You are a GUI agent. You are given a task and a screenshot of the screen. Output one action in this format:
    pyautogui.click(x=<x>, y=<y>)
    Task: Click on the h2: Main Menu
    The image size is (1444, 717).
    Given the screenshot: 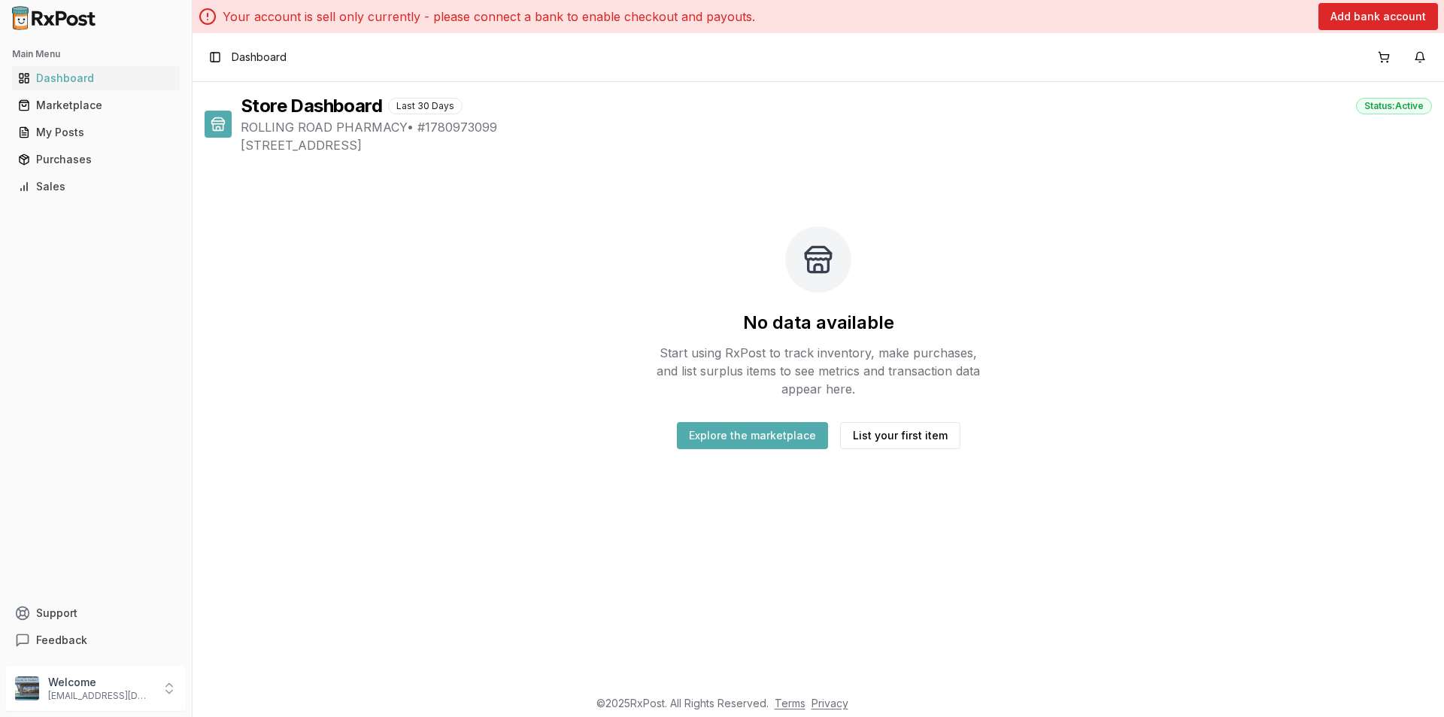 What is the action you would take?
    pyautogui.click(x=96, y=54)
    